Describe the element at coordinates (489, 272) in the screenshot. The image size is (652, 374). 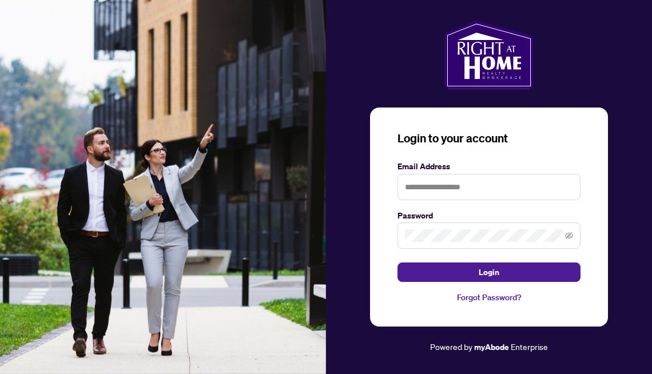
I see `span: Login` at that location.